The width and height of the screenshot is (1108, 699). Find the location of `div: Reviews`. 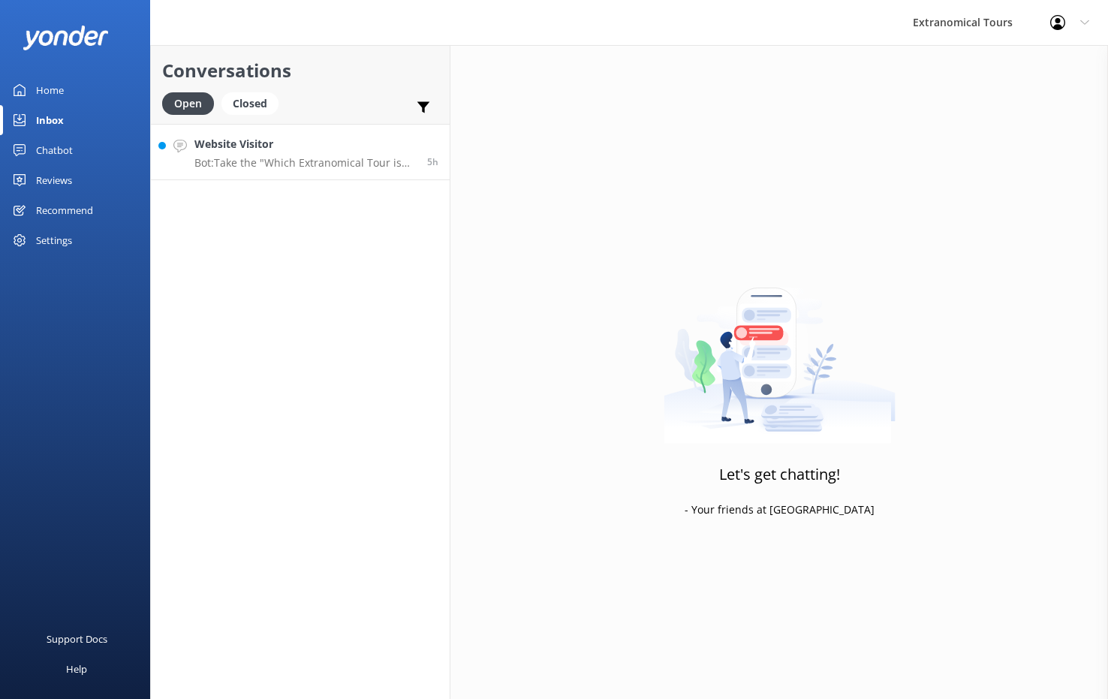

div: Reviews is located at coordinates (54, 180).